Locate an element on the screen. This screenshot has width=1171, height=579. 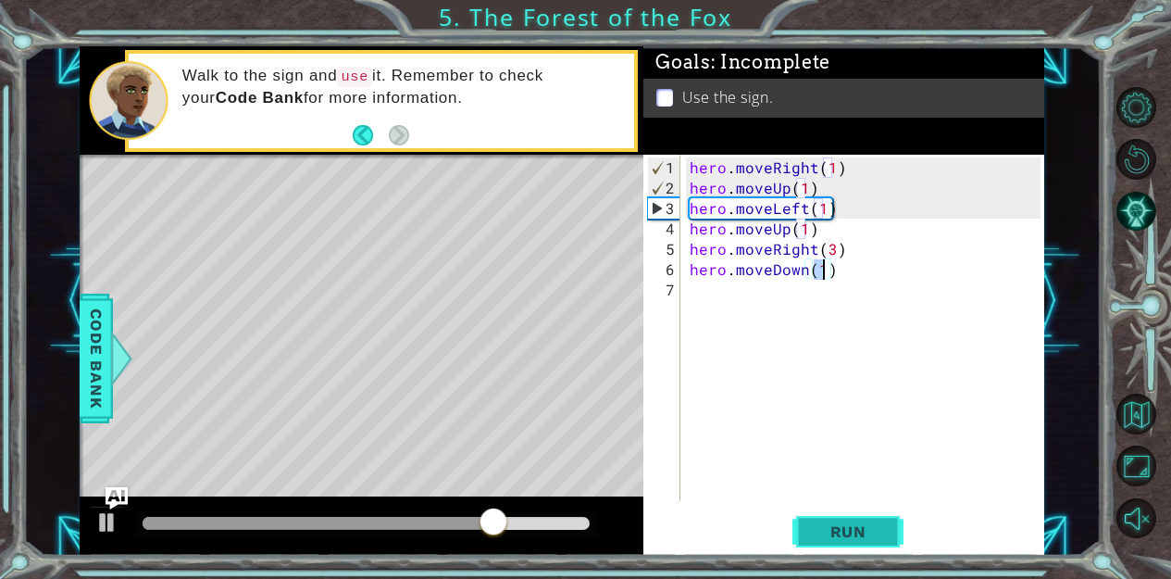
div: 6 is located at coordinates (664, 269).